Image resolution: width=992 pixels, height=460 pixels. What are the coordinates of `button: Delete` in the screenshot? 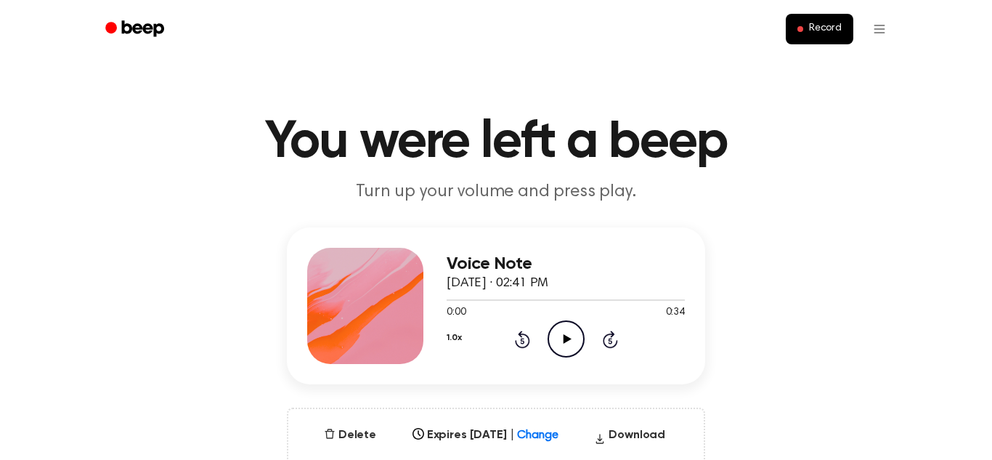 It's located at (350, 435).